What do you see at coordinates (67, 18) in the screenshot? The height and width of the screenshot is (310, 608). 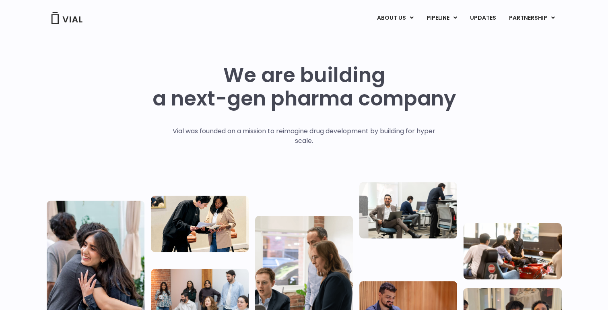 I see `img: Vial Logo` at bounding box center [67, 18].